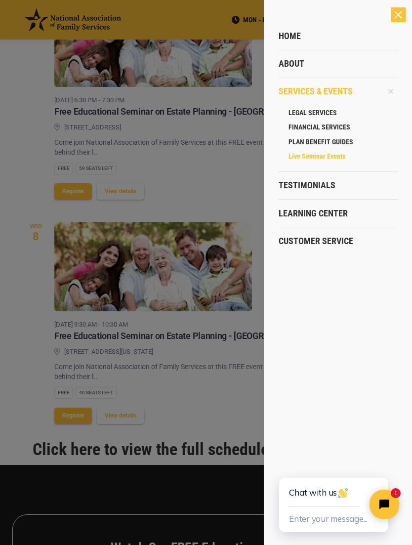  Describe the element at coordinates (313, 113) in the screenshot. I see `span: LEGAL SERVICES` at that location.